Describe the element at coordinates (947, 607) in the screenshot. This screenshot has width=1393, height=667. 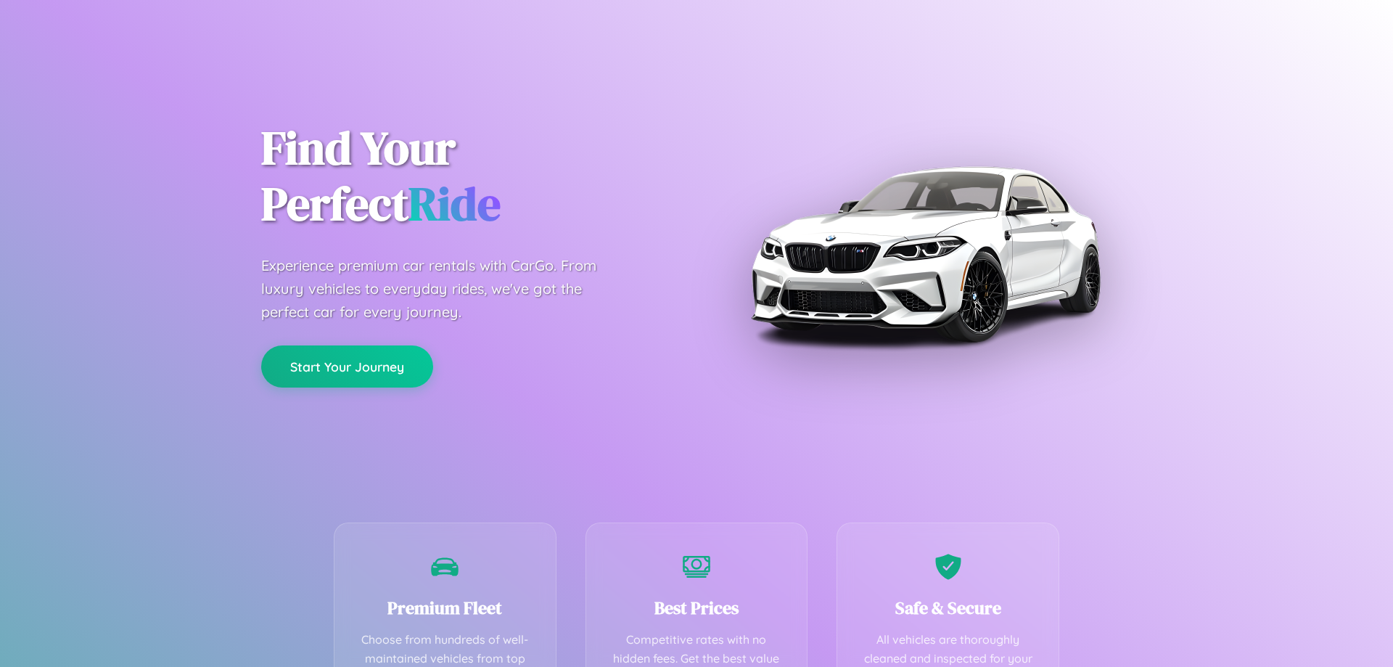
I see `h3: Safe & Secure` at that location.